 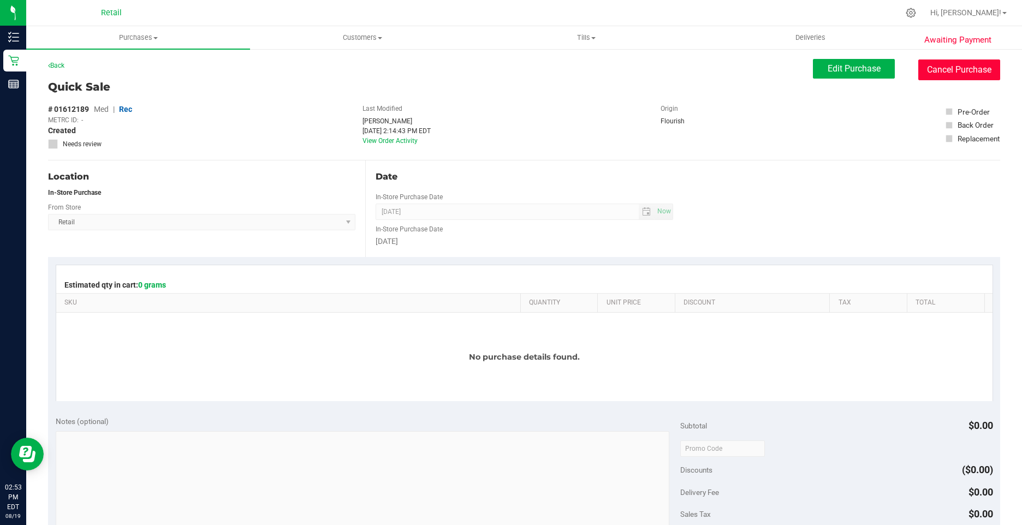 I want to click on button: Edit Purchase, so click(x=853, y=69).